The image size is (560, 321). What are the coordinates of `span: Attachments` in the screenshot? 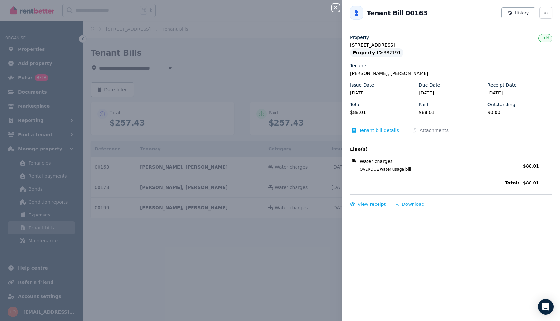 It's located at (434, 131).